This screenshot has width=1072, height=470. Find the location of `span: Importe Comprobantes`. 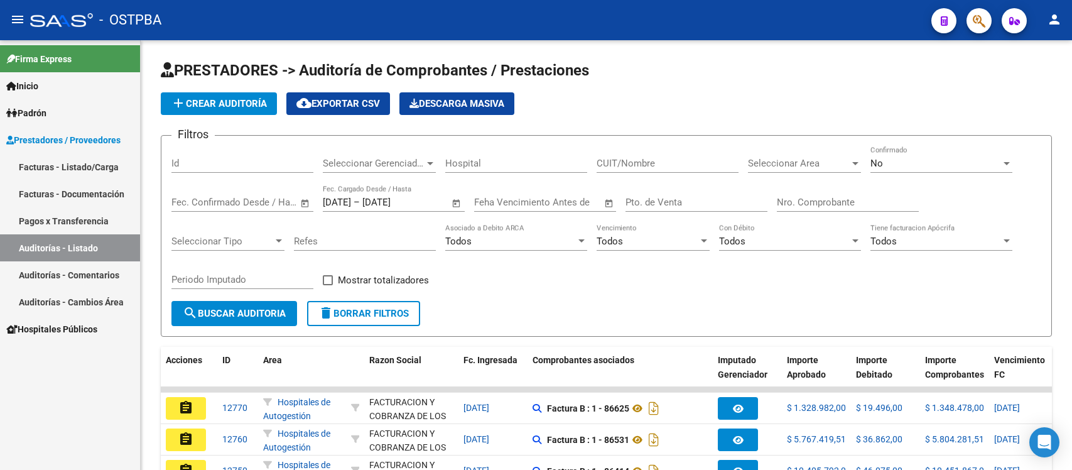

span: Importe Comprobantes is located at coordinates (955, 367).